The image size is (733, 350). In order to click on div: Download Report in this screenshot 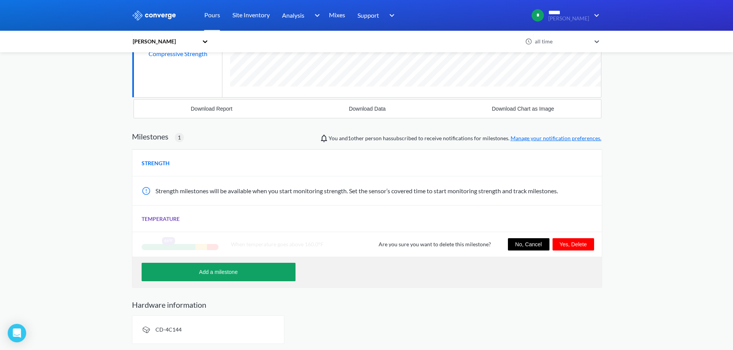, I will do `click(211, 109)`.